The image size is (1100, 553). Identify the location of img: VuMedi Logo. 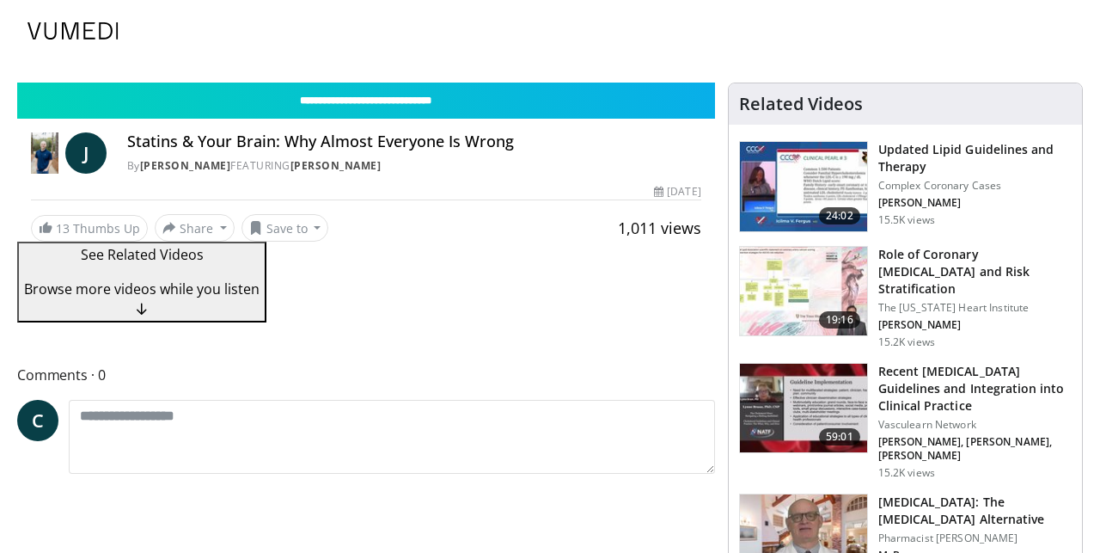
(73, 31).